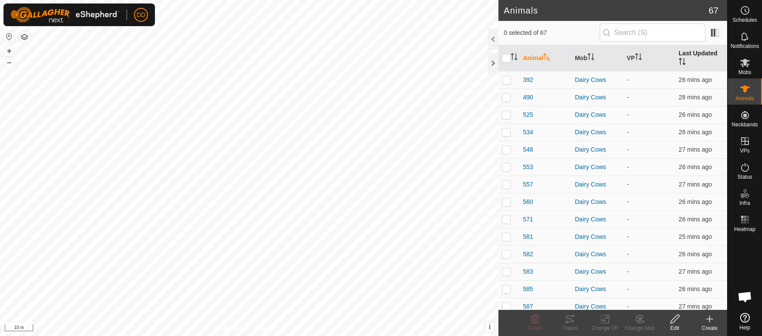 This screenshot has height=336, width=762. I want to click on a: Help, so click(744, 322).